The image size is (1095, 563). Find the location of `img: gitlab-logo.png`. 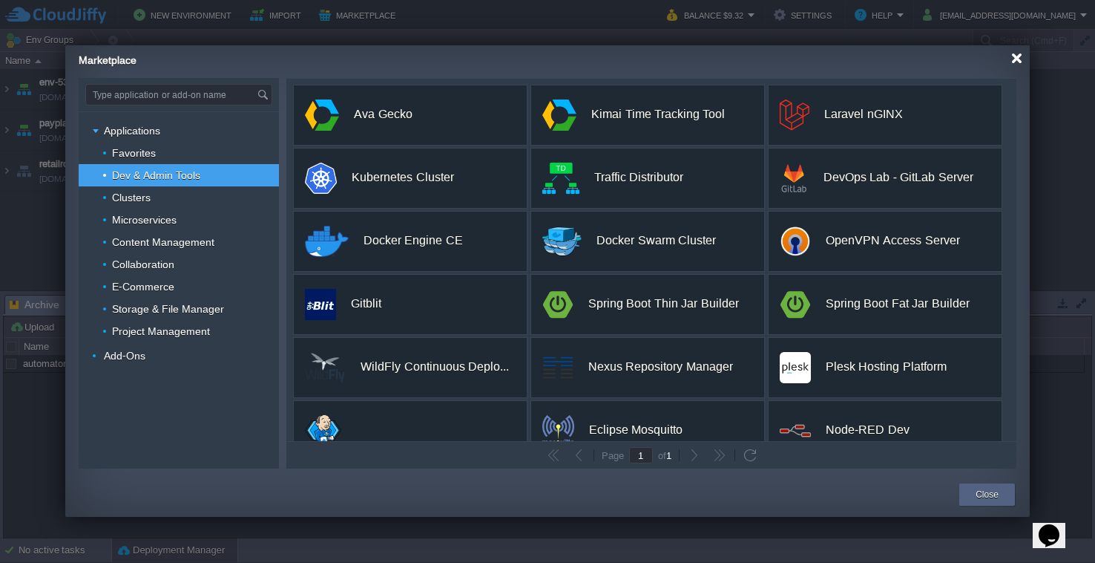

img: gitlab-logo.png is located at coordinates (794, 178).